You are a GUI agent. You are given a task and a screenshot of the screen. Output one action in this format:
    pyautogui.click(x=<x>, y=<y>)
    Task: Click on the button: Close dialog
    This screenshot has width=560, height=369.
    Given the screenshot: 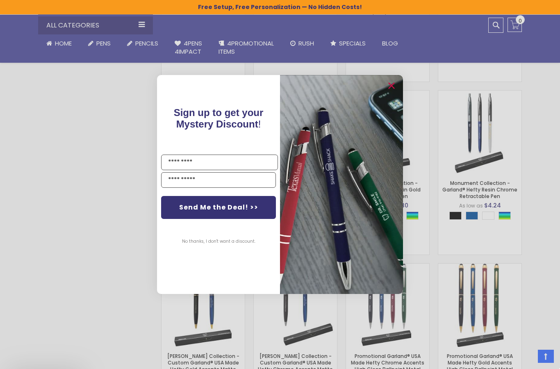 What is the action you would take?
    pyautogui.click(x=391, y=86)
    